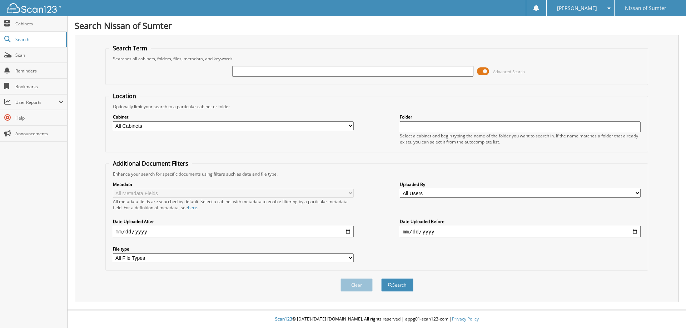 The height and width of the screenshot is (328, 686). What do you see at coordinates (520, 232) in the screenshot?
I see `input: end` at bounding box center [520, 232].